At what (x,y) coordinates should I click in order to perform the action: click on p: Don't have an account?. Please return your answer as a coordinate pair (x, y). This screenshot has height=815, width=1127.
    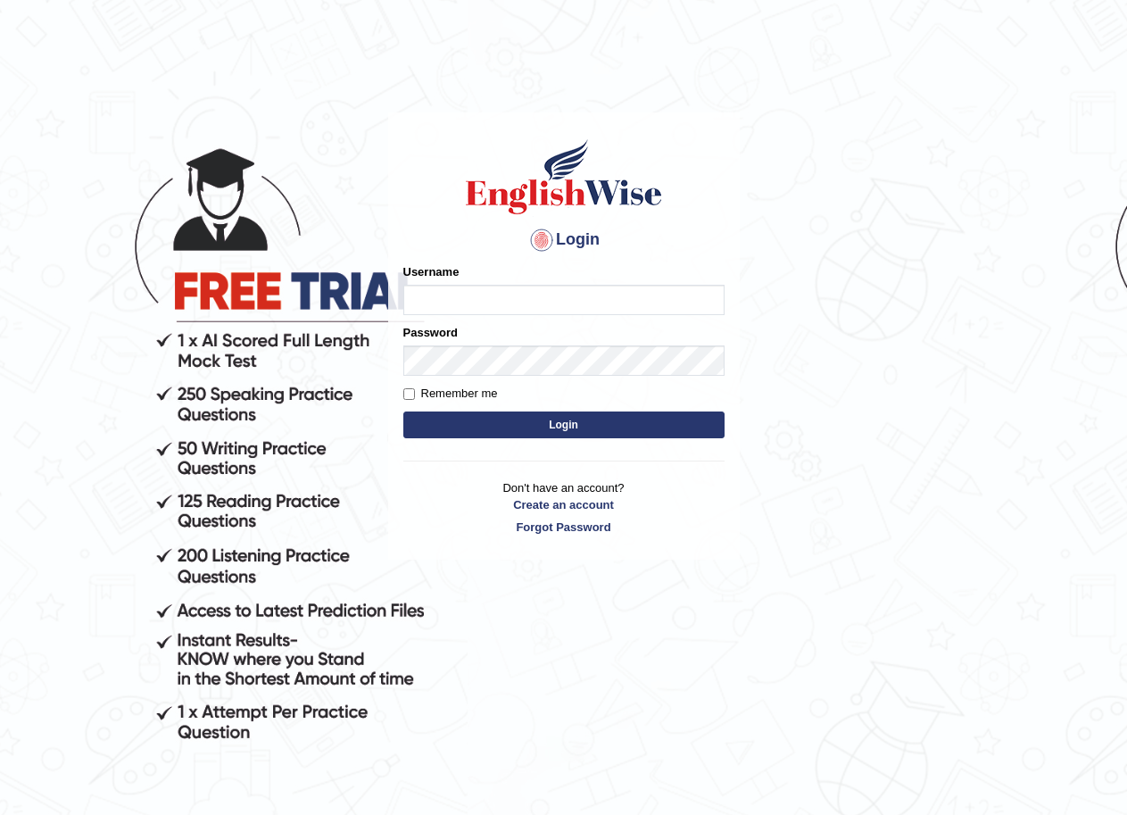
    Looking at the image, I should click on (564, 507).